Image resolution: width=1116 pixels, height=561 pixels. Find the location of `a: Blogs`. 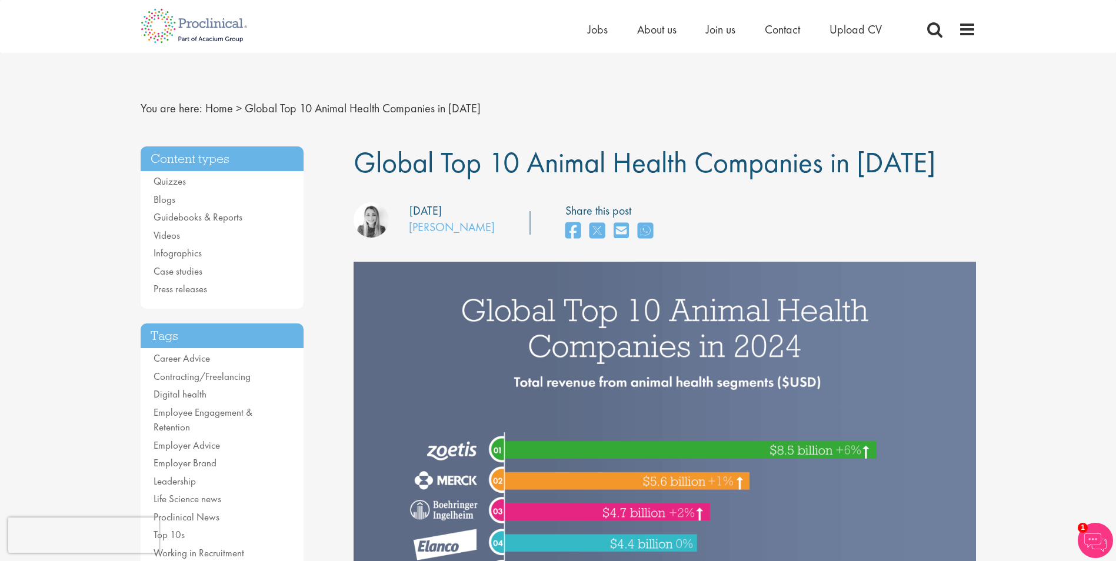

a: Blogs is located at coordinates (164, 199).